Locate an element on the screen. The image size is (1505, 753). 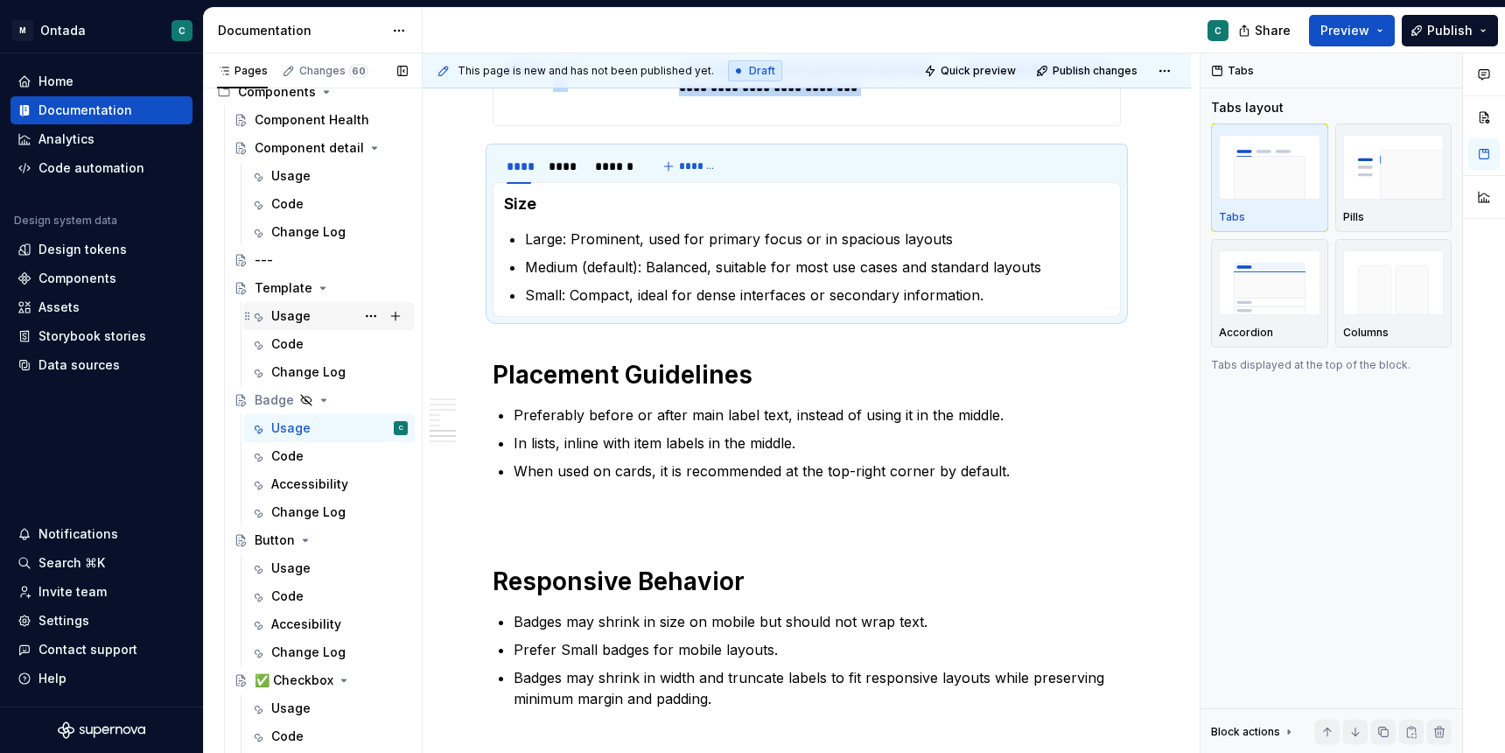
button: MOntadaC is located at coordinates (102, 30).